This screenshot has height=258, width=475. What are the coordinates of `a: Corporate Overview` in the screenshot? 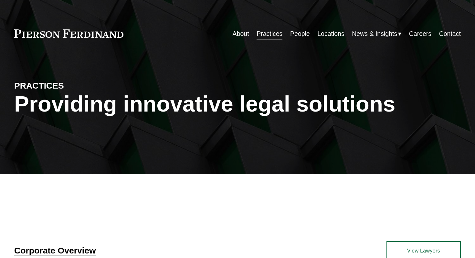 It's located at (55, 250).